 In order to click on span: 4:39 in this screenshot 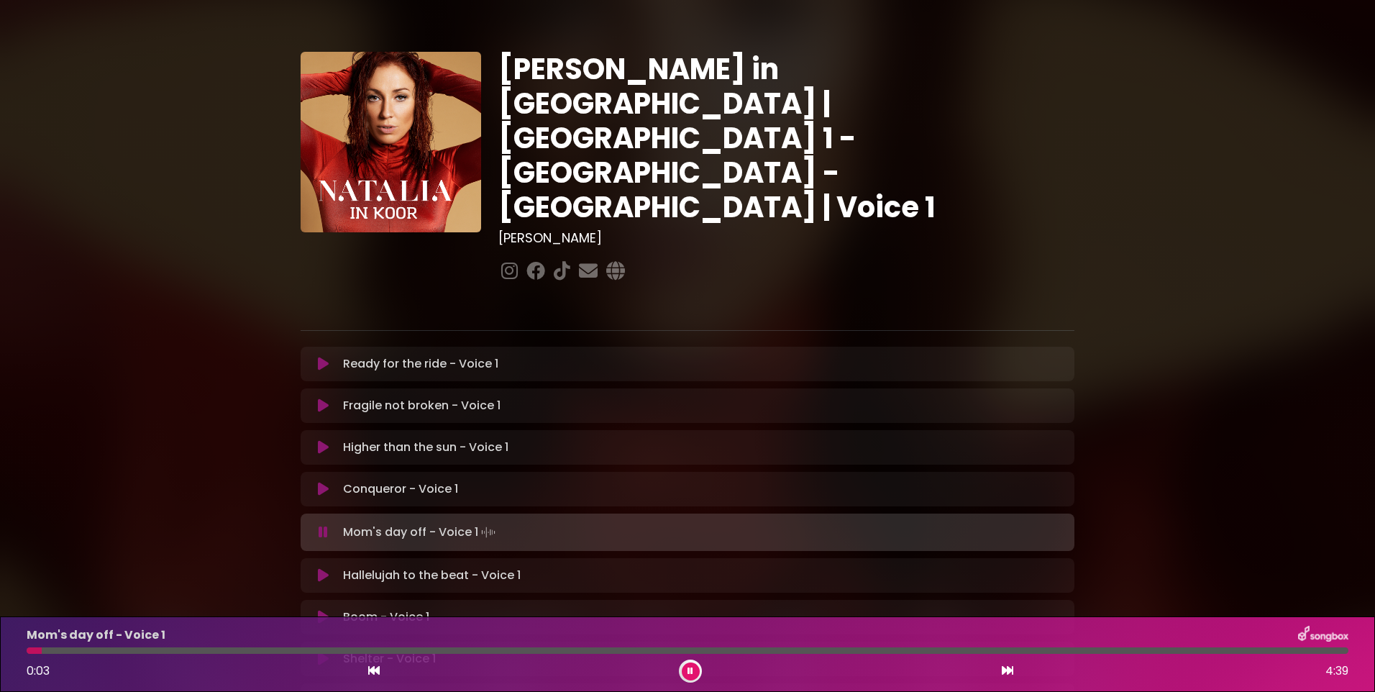, I will do `click(1337, 671)`.